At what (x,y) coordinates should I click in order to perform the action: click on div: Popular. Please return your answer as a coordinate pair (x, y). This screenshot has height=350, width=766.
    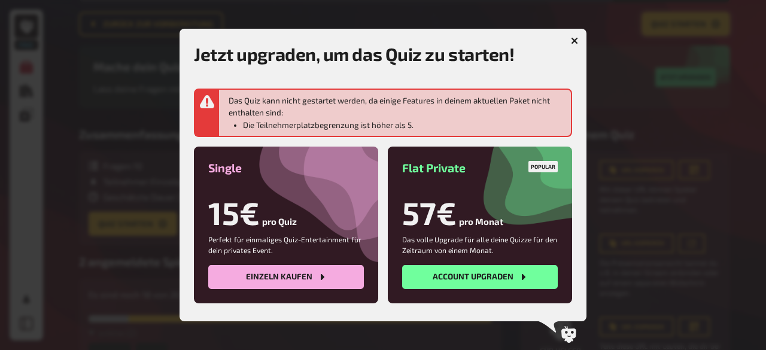
    Looking at the image, I should click on (543, 166).